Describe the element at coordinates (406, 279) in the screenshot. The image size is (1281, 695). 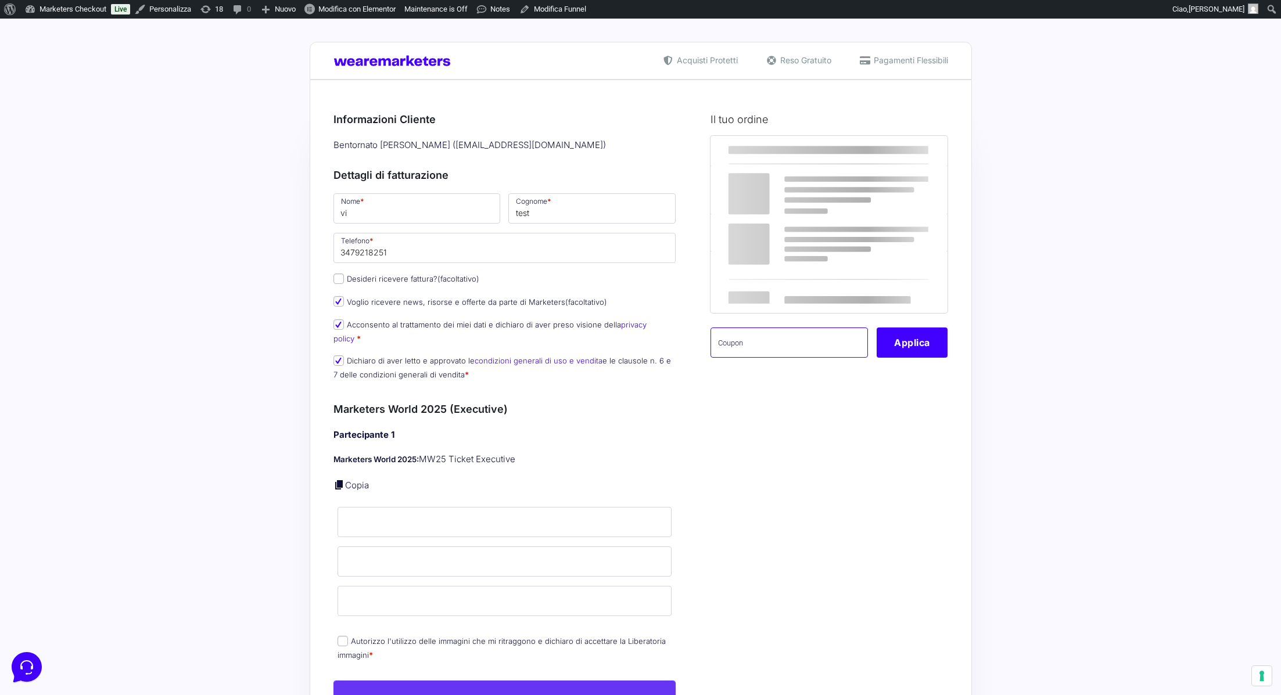
I see `label: Desideri ricevere fattura?` at that location.